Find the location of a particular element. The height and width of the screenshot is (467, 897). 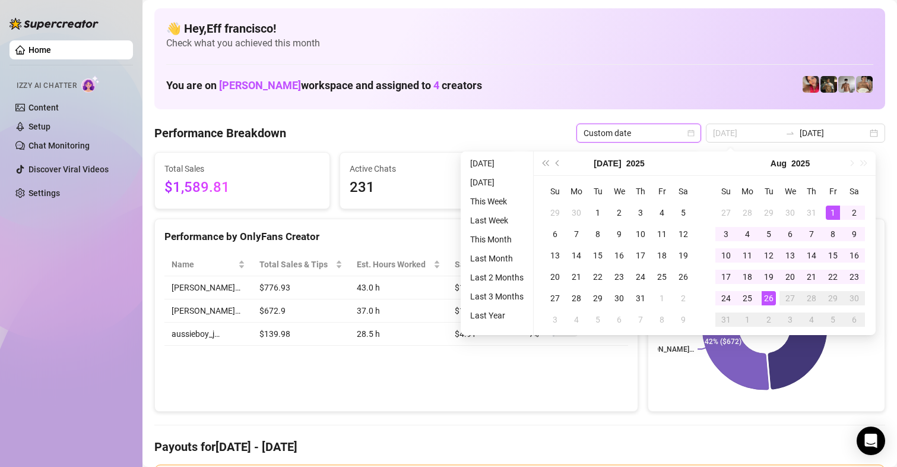

span: to is located at coordinates (790, 133).